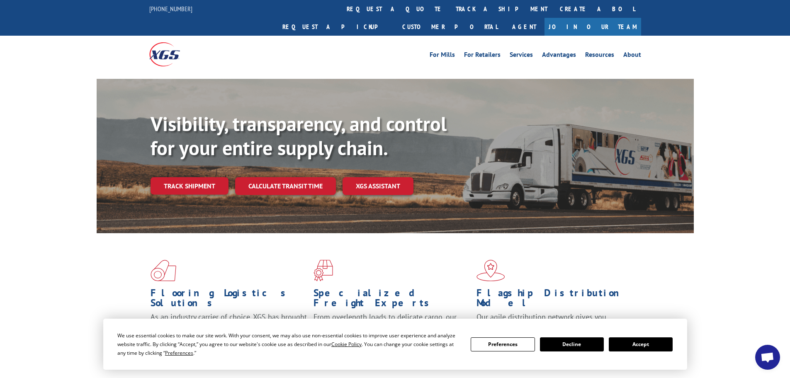 The width and height of the screenshot is (790, 378). I want to click on span: Our agile distribution network gives you nationwide inventory management on demand., so click(553, 321).